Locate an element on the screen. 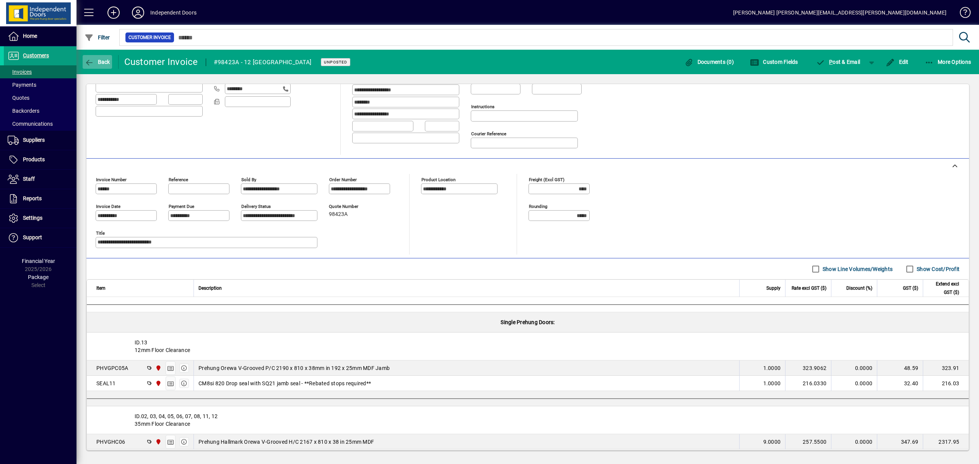 This screenshot has height=464, width=979. mat-label: Order number is located at coordinates (343, 180).